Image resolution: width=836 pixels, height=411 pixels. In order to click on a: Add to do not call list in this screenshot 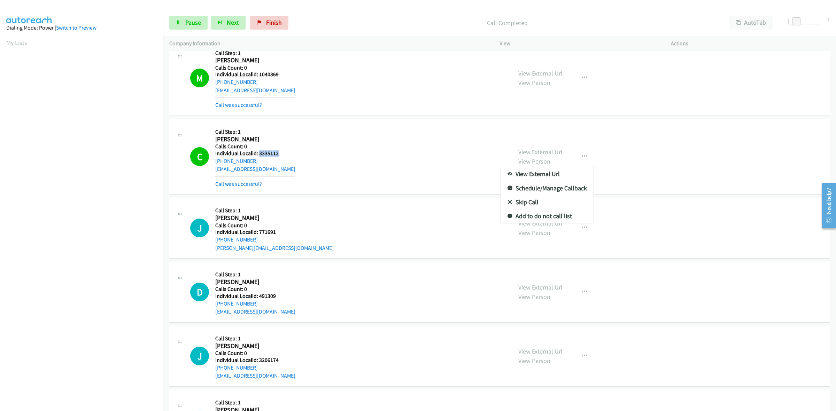, I will do `click(547, 216)`.